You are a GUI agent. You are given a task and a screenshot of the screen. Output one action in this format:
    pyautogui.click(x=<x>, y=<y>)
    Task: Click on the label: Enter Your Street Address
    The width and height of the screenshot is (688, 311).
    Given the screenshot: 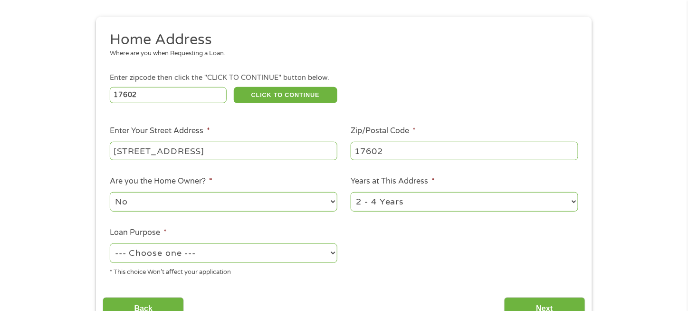 What is the action you would take?
    pyautogui.click(x=160, y=131)
    